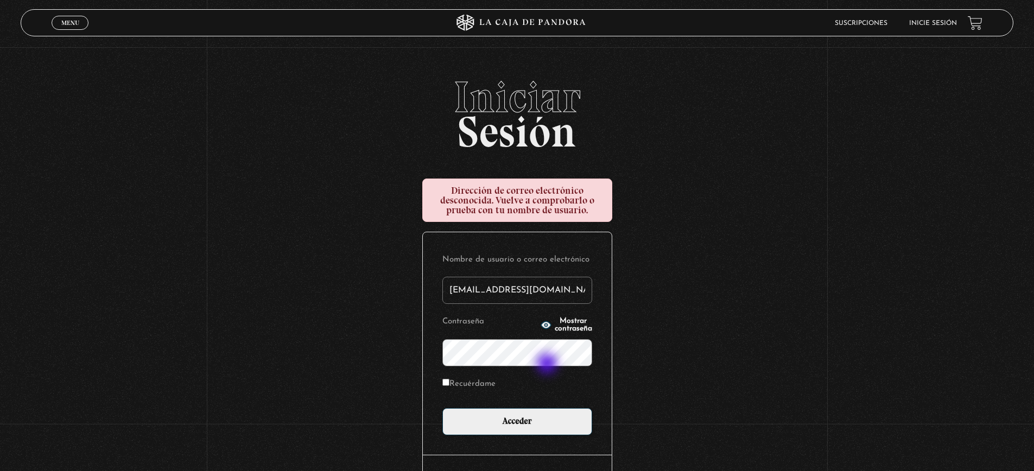 The image size is (1034, 471). I want to click on a: Inicie sesión, so click(933, 23).